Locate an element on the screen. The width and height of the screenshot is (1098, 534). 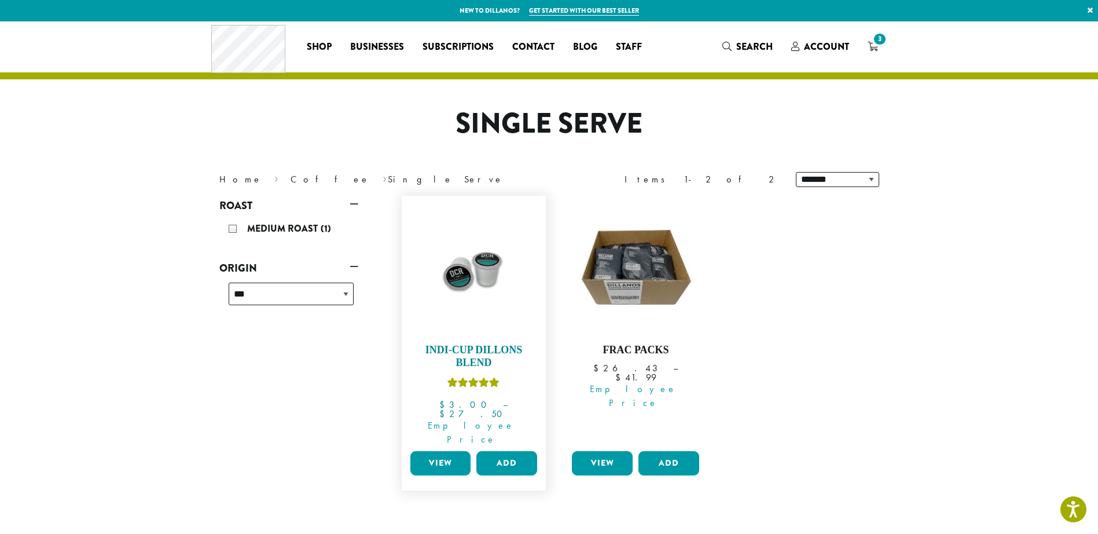
span: Staff is located at coordinates (629, 47).